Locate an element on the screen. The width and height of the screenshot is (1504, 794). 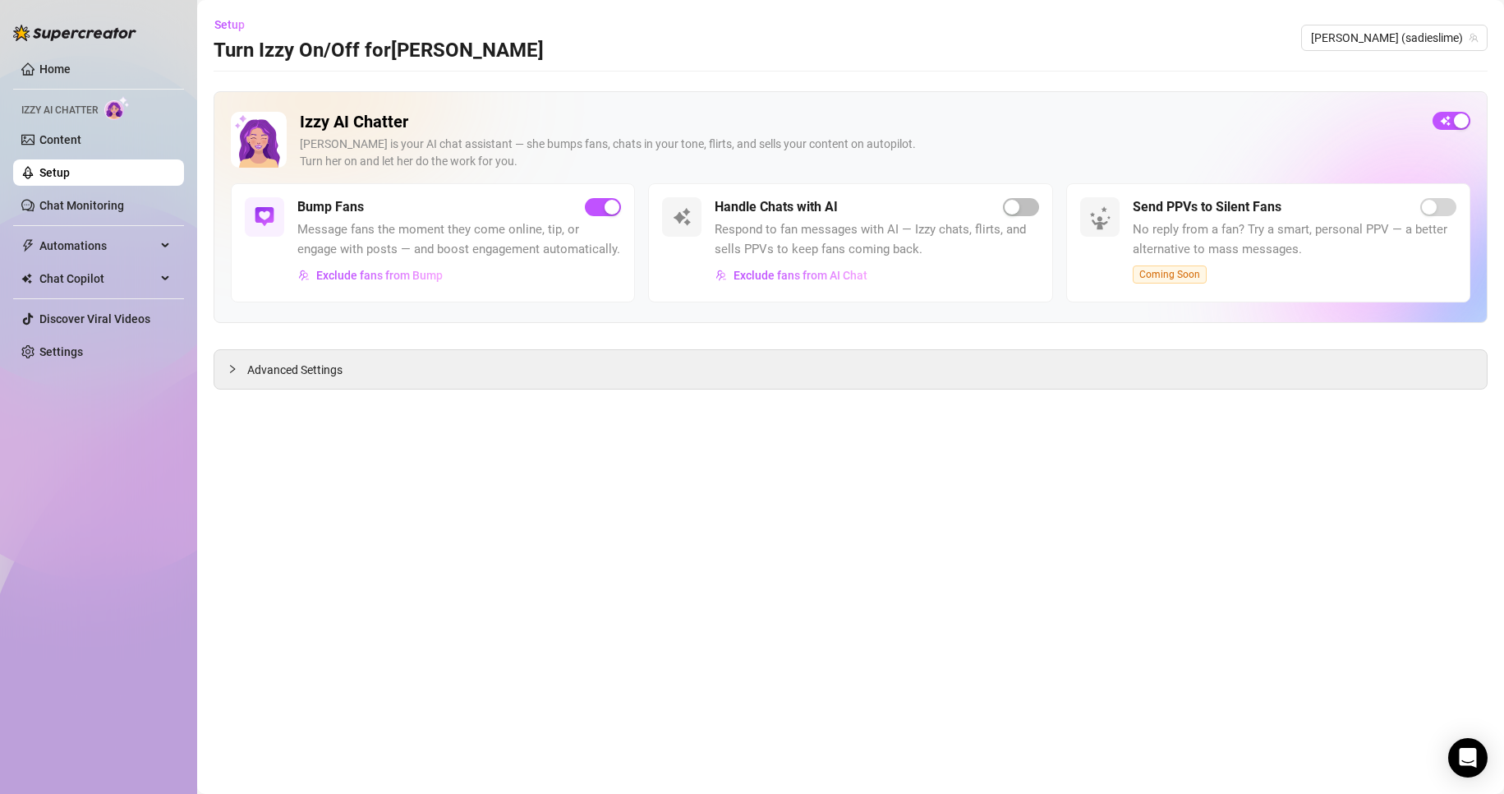
div: collapsed is located at coordinates (237, 369).